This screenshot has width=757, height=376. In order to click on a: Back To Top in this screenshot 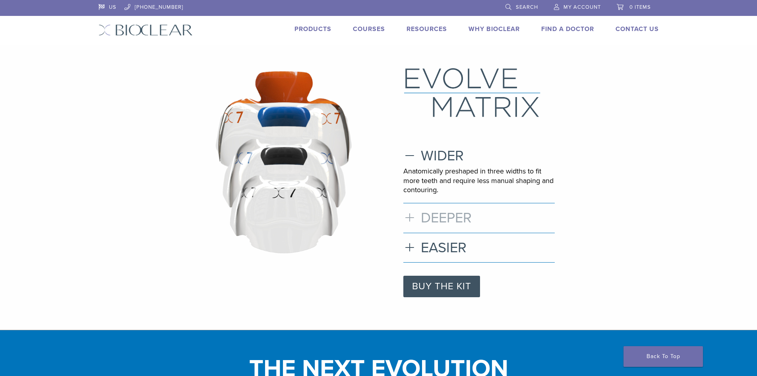, I will do `click(664, 356)`.